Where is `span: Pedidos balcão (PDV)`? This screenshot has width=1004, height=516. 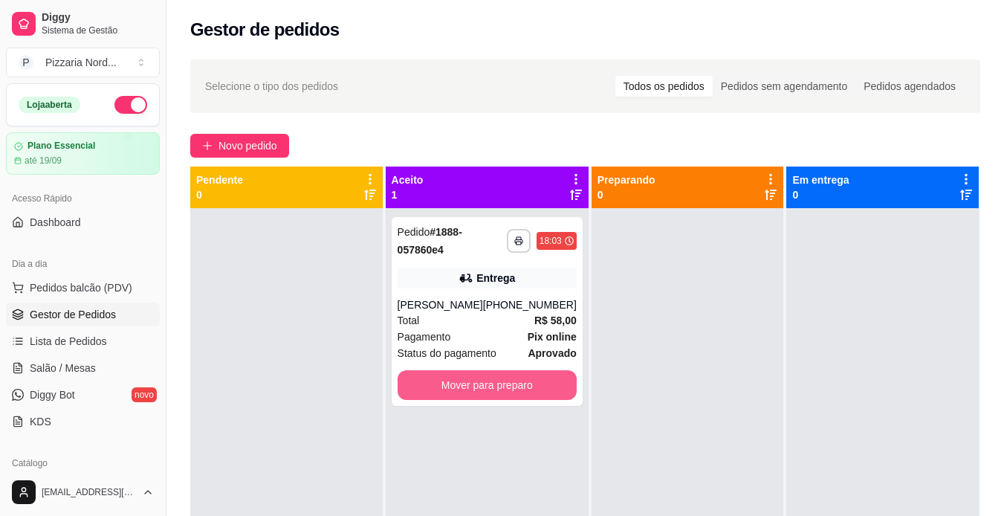
span: Pedidos balcão (PDV) is located at coordinates (81, 287).